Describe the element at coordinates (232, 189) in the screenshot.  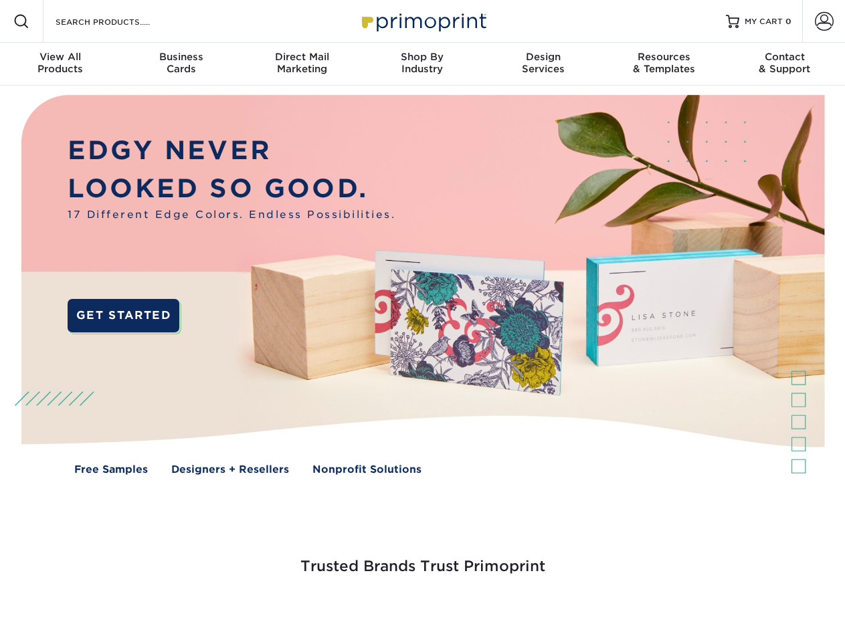
I see `p: LOOKED SO GOOD.` at that location.